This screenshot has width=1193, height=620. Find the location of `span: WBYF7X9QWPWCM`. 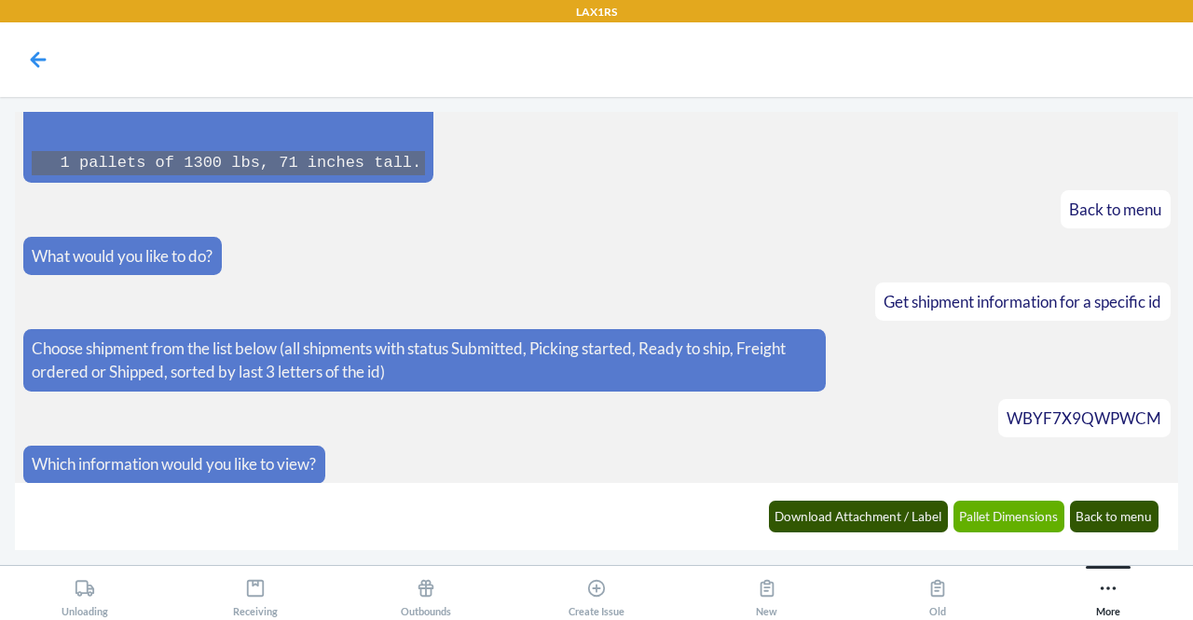

span: WBYF7X9QWPWCM is located at coordinates (1084, 418).